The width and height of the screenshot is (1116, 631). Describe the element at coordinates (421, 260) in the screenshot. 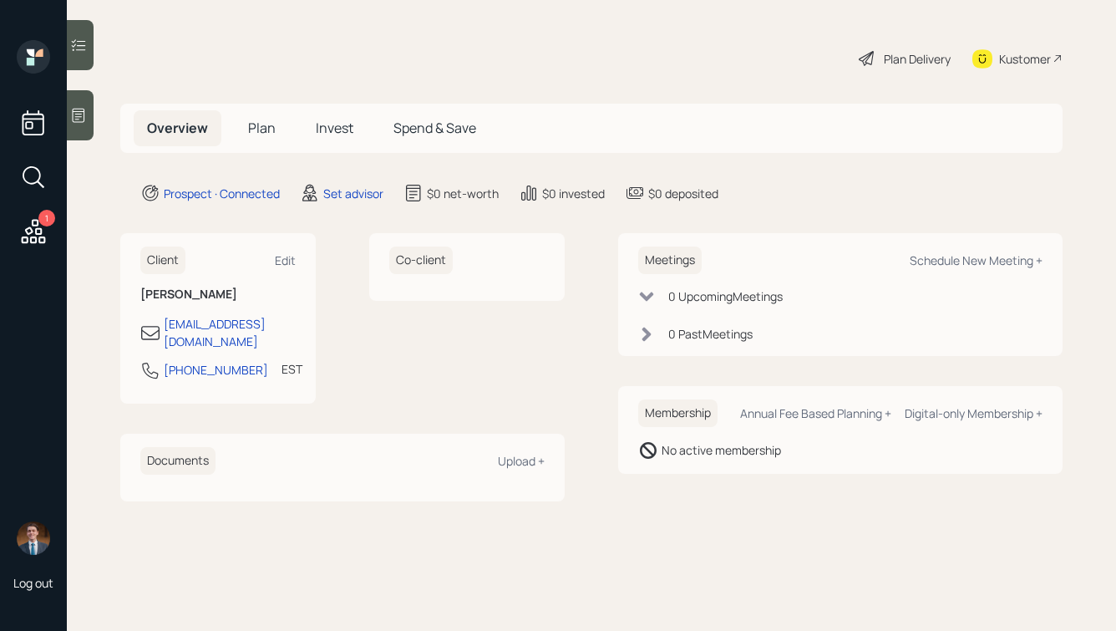

I see `h6: Co-client` at that location.